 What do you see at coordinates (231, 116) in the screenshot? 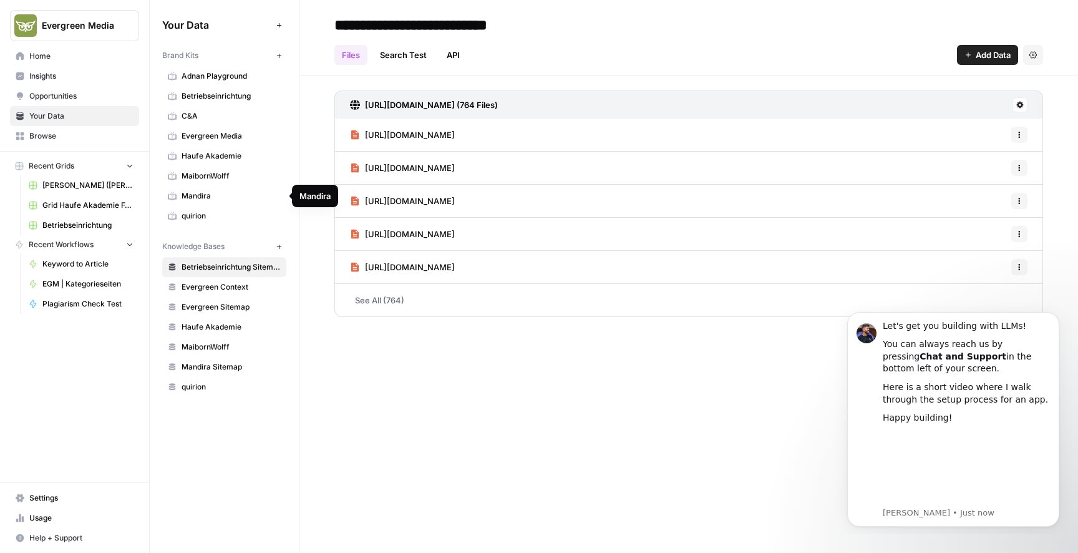
I see `span: C&A` at bounding box center [231, 116].